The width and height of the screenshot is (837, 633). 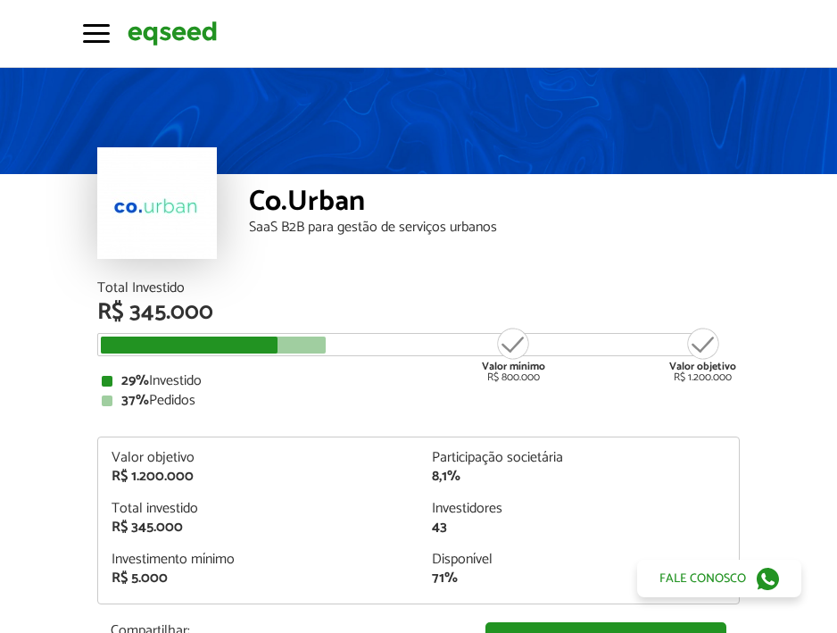 I want to click on div: 8,1%, so click(x=578, y=476).